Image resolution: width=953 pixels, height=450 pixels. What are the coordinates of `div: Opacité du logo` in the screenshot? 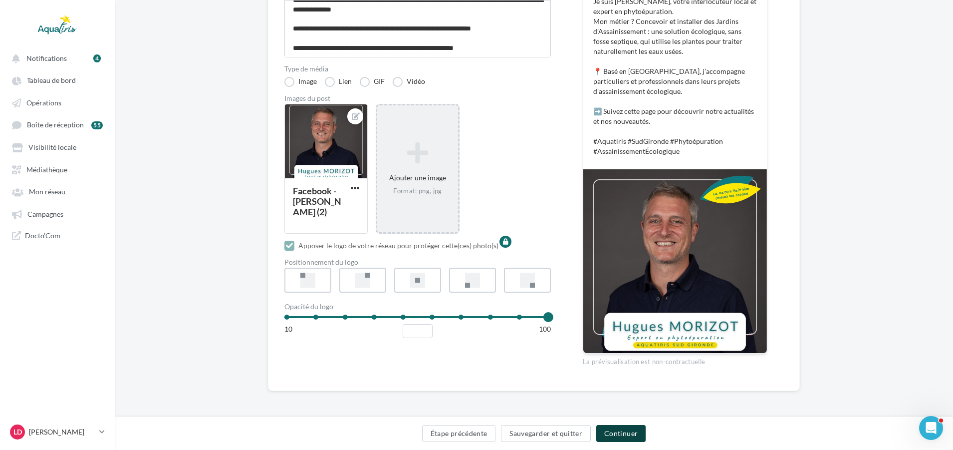 It's located at (418, 306).